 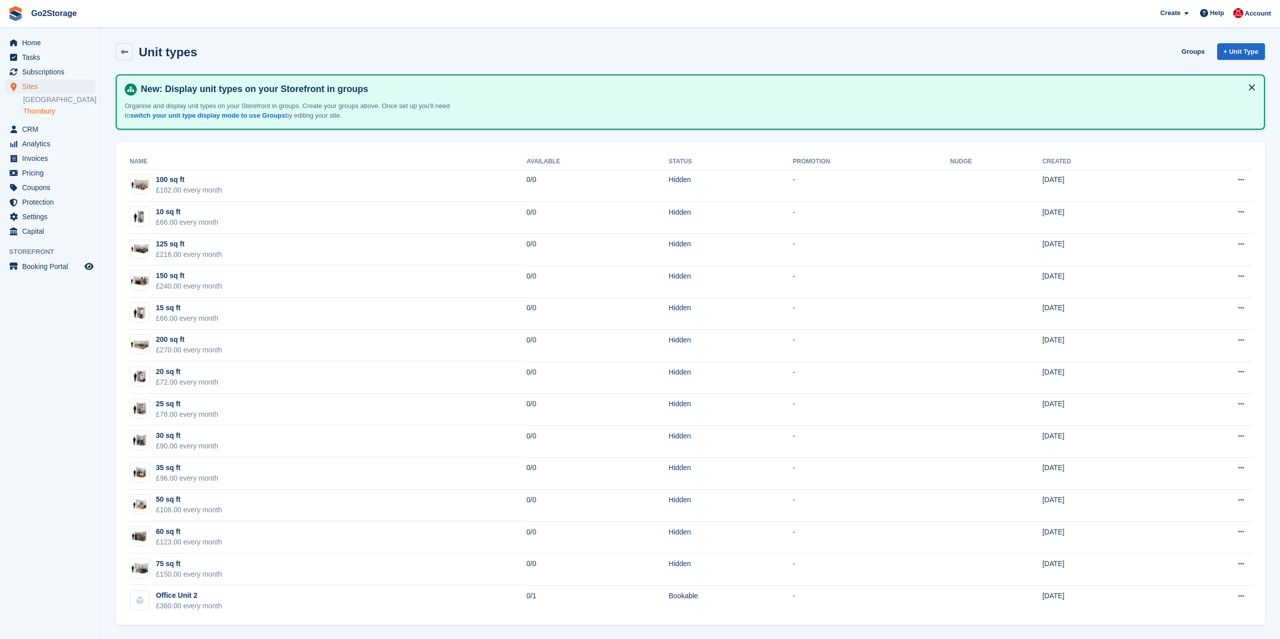 What do you see at coordinates (187, 404) in the screenshot?
I see `div: 25 sq ft` at bounding box center [187, 404].